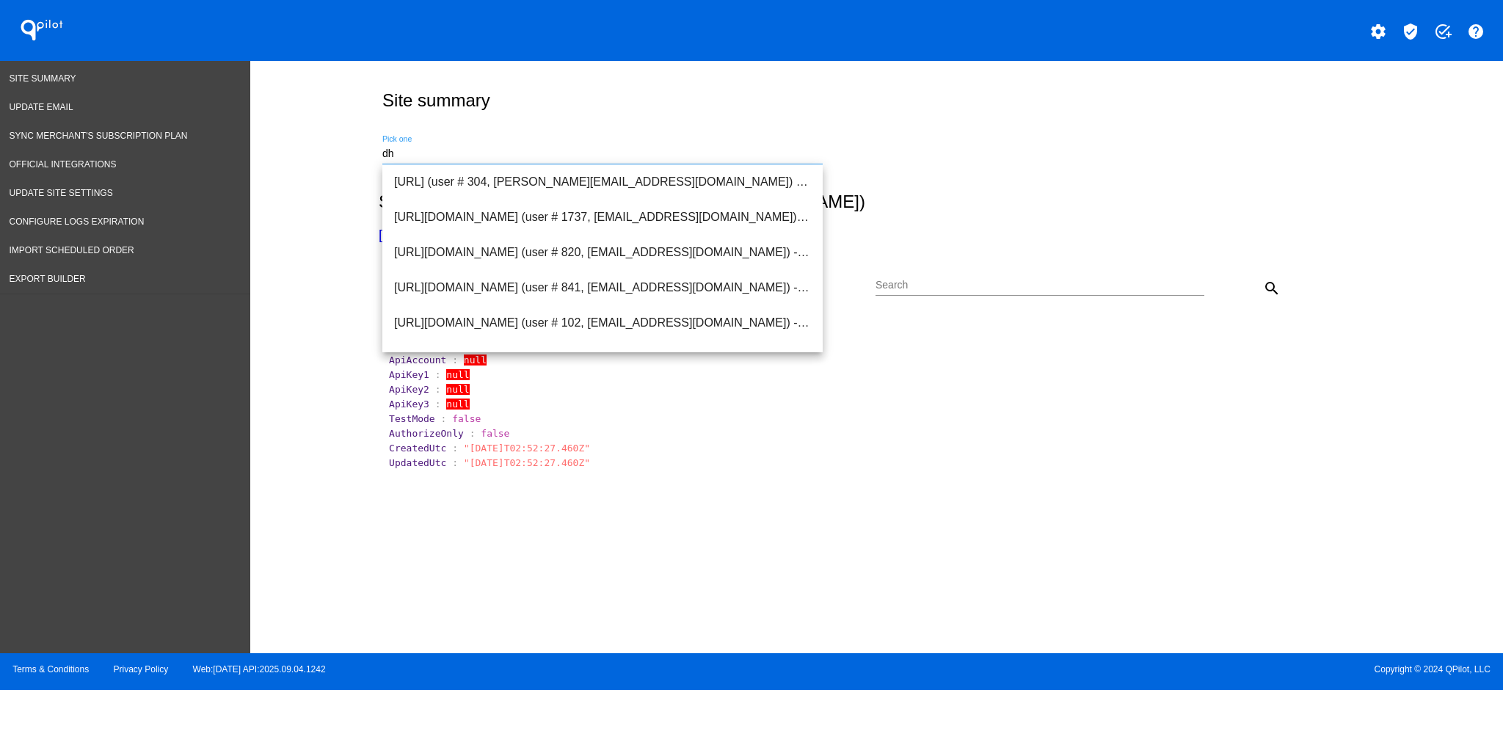  I want to click on span: Export Builder, so click(48, 279).